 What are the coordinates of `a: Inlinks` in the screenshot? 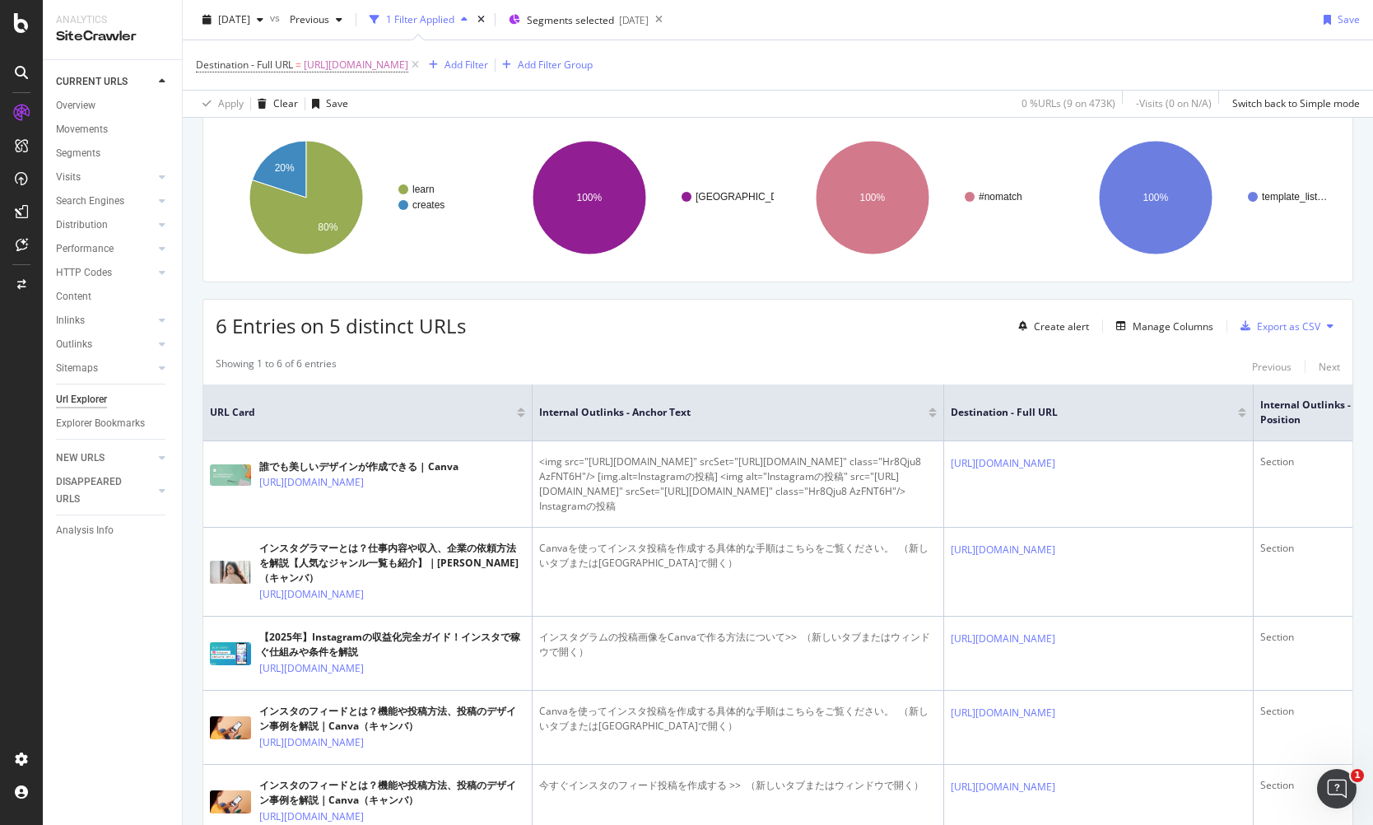 It's located at (105, 320).